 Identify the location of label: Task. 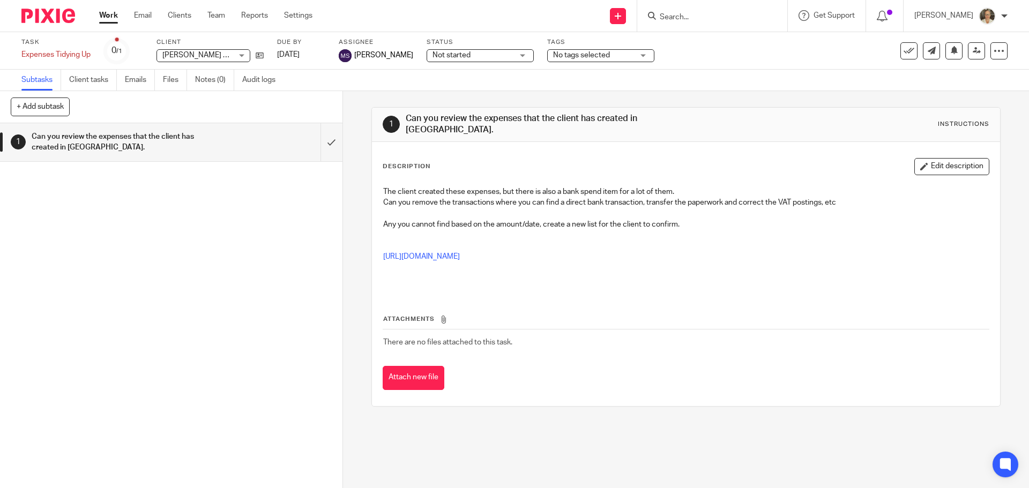
(56, 42).